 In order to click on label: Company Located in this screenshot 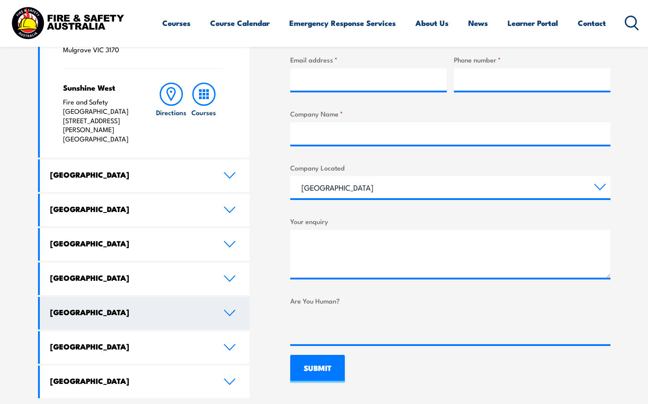, I will do `click(450, 168)`.